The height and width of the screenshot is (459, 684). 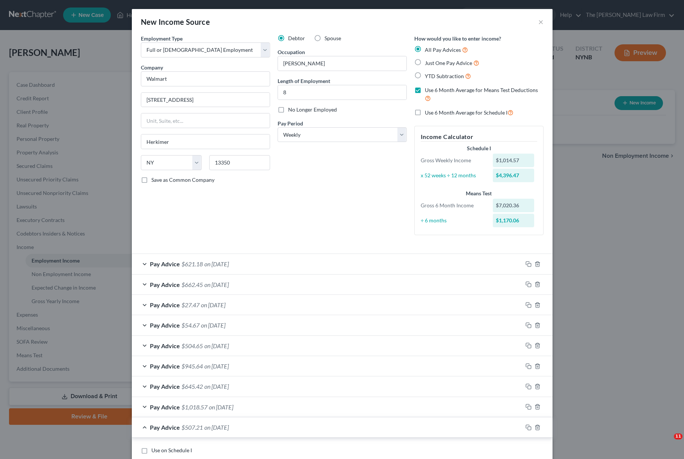 What do you see at coordinates (192, 366) in the screenshot?
I see `span: $945.64` at bounding box center [192, 366].